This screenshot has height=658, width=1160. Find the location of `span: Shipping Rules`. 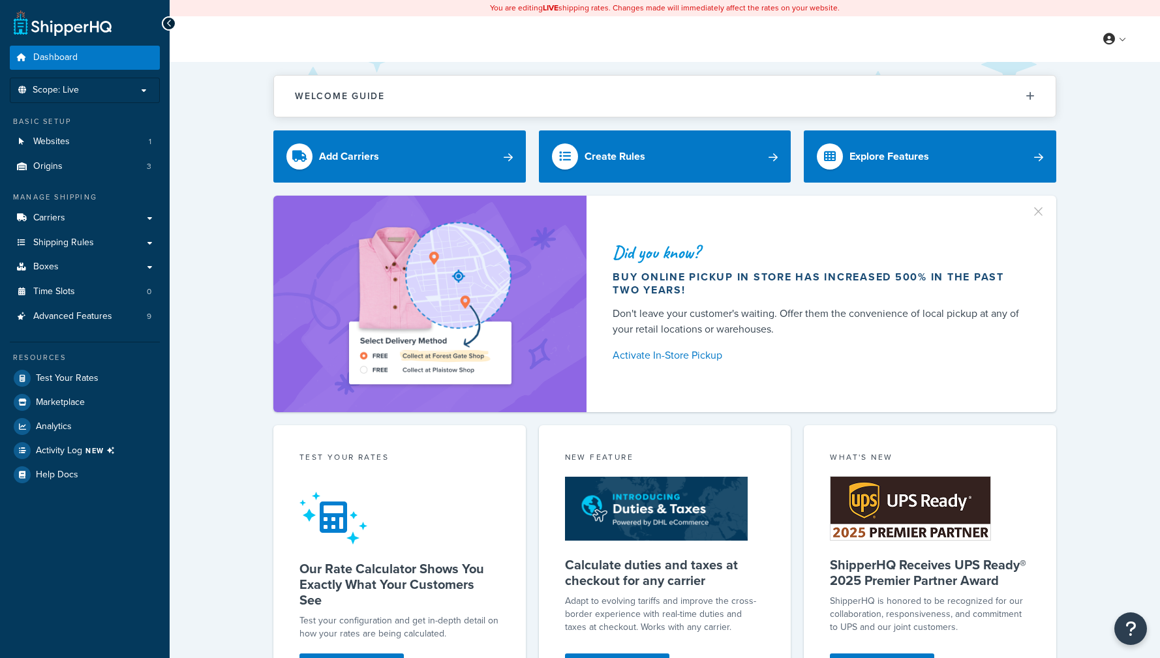

span: Shipping Rules is located at coordinates (63, 243).